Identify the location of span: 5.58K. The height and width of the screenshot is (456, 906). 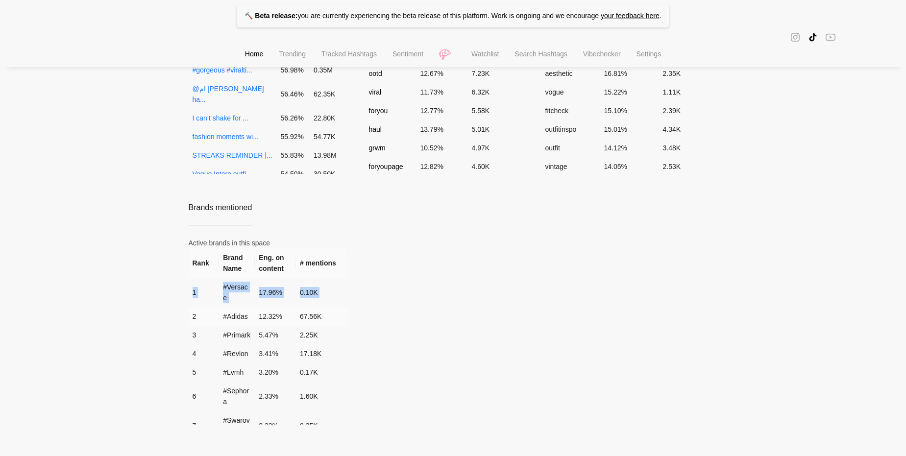
(481, 111).